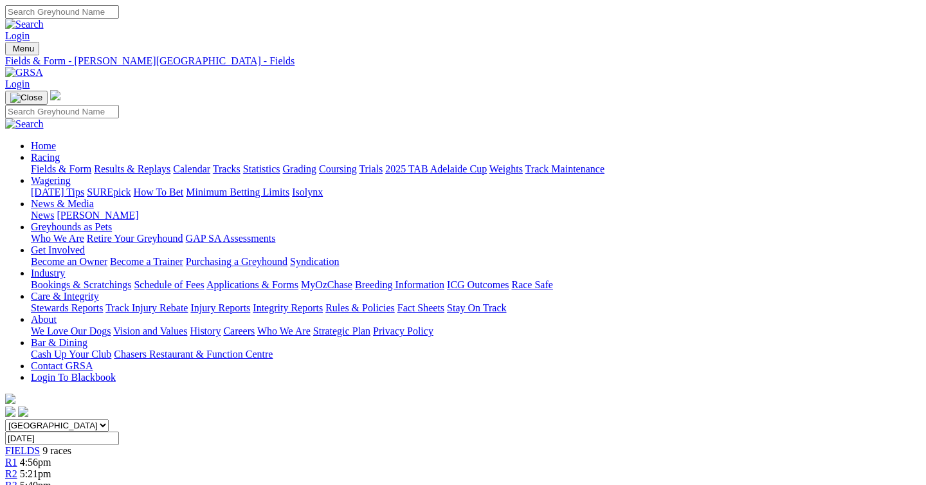  Describe the element at coordinates (11, 462) in the screenshot. I see `span: R1` at that location.